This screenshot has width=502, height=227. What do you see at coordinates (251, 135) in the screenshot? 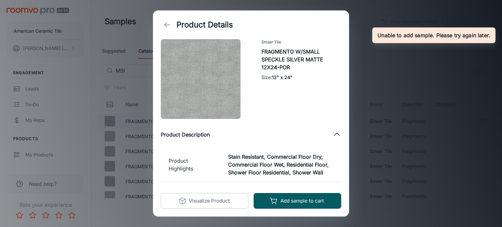
I see `div: Product Description` at bounding box center [251, 135].